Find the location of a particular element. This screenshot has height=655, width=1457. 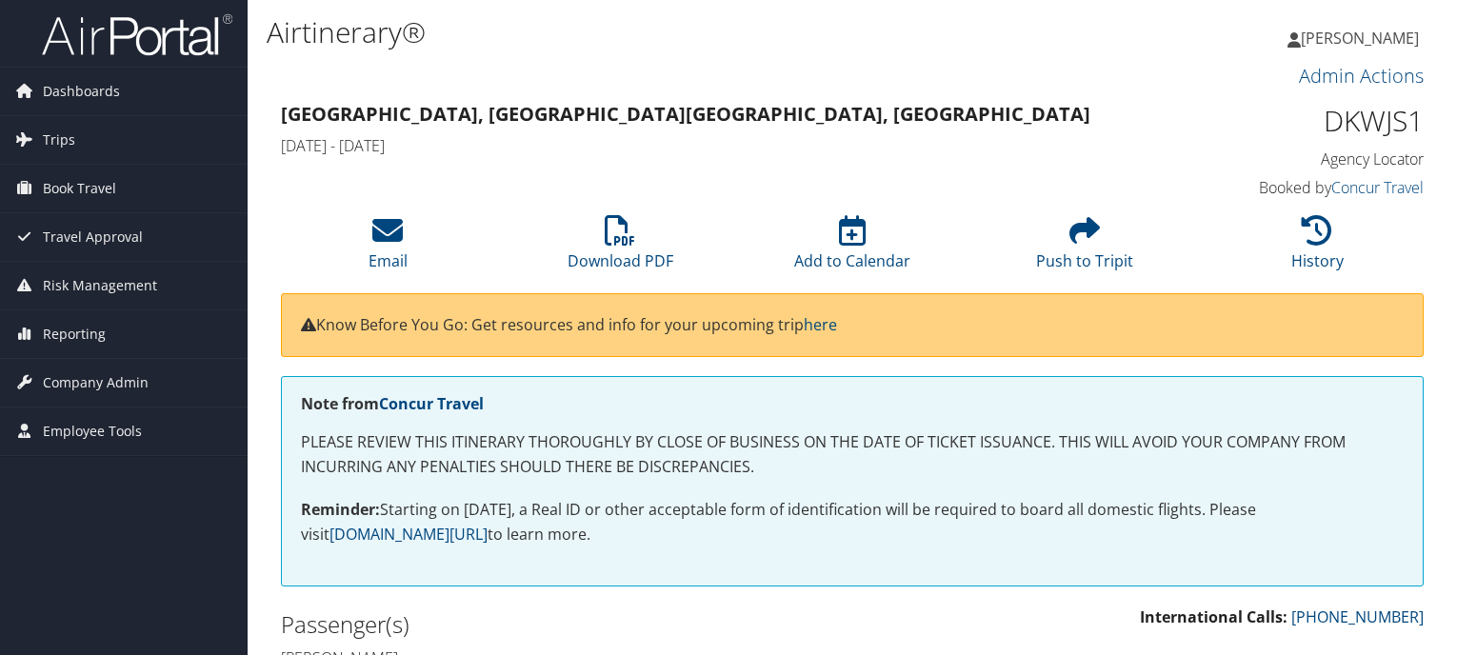

strong: International Calls: is located at coordinates (1213, 617).